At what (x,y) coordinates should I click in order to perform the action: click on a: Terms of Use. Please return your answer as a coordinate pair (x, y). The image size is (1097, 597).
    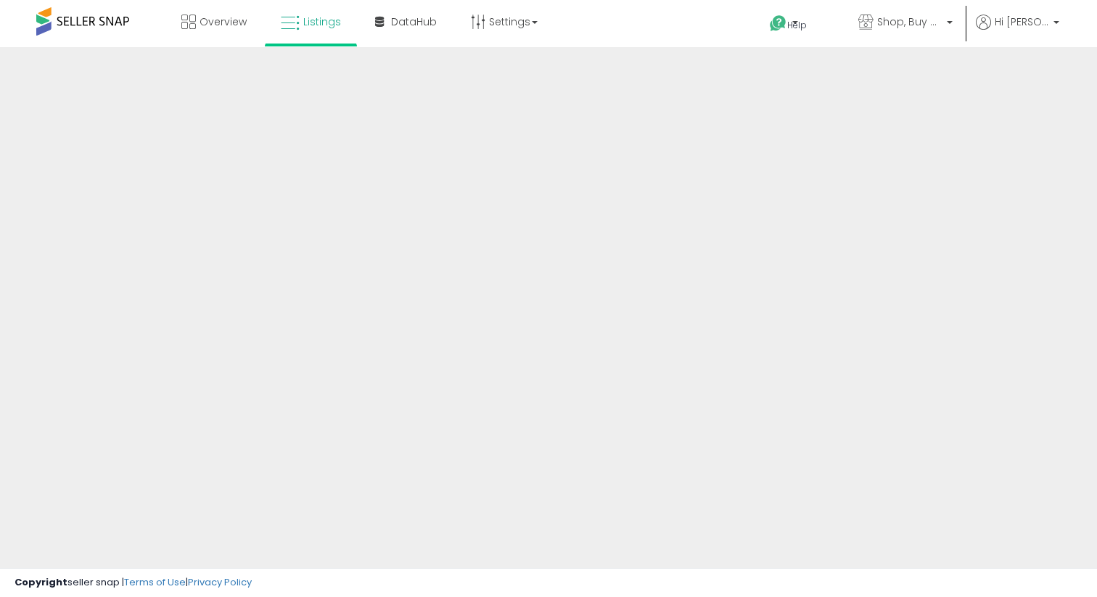
    Looking at the image, I should click on (155, 582).